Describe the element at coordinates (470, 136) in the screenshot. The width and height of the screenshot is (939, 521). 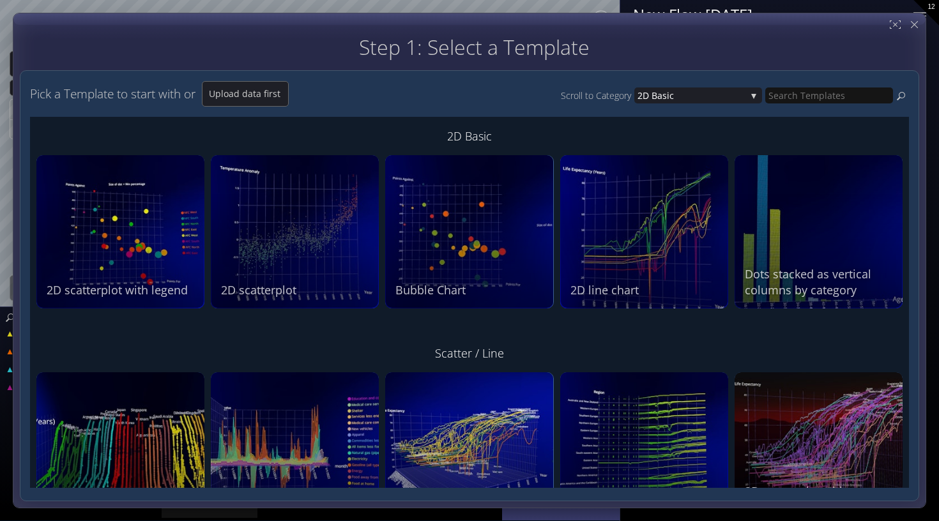
I see `div: 2D Basic` at that location.